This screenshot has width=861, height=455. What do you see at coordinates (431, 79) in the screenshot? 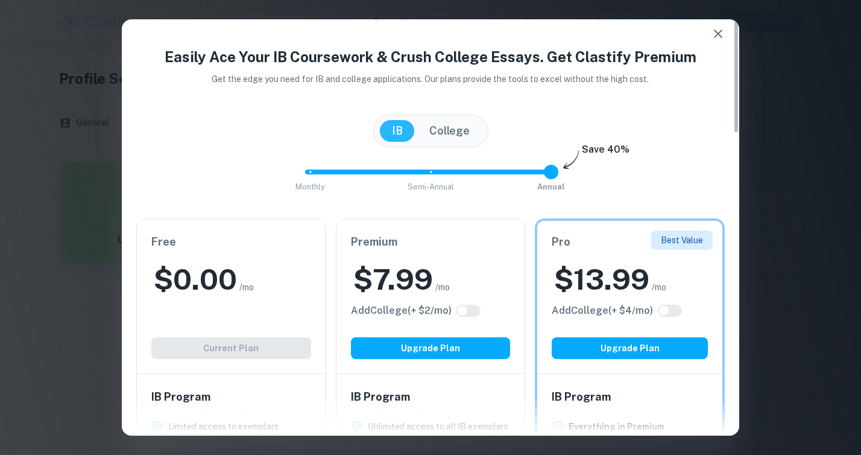
I see `p: Get the edge you need for IB and college applications. Our plans provide the tools to excel witho...` at bounding box center [431, 79].